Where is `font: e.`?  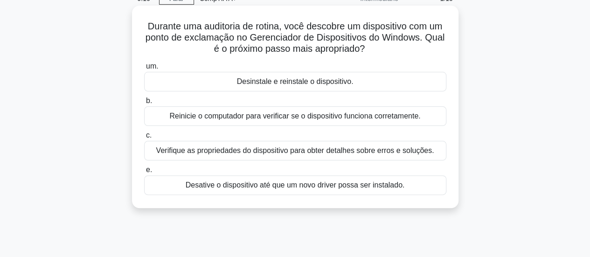 font: e. is located at coordinates (149, 169).